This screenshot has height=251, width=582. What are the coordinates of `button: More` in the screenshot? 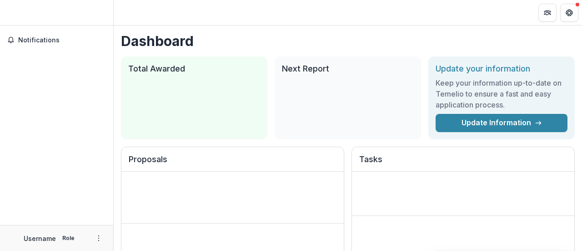 It's located at (99, 238).